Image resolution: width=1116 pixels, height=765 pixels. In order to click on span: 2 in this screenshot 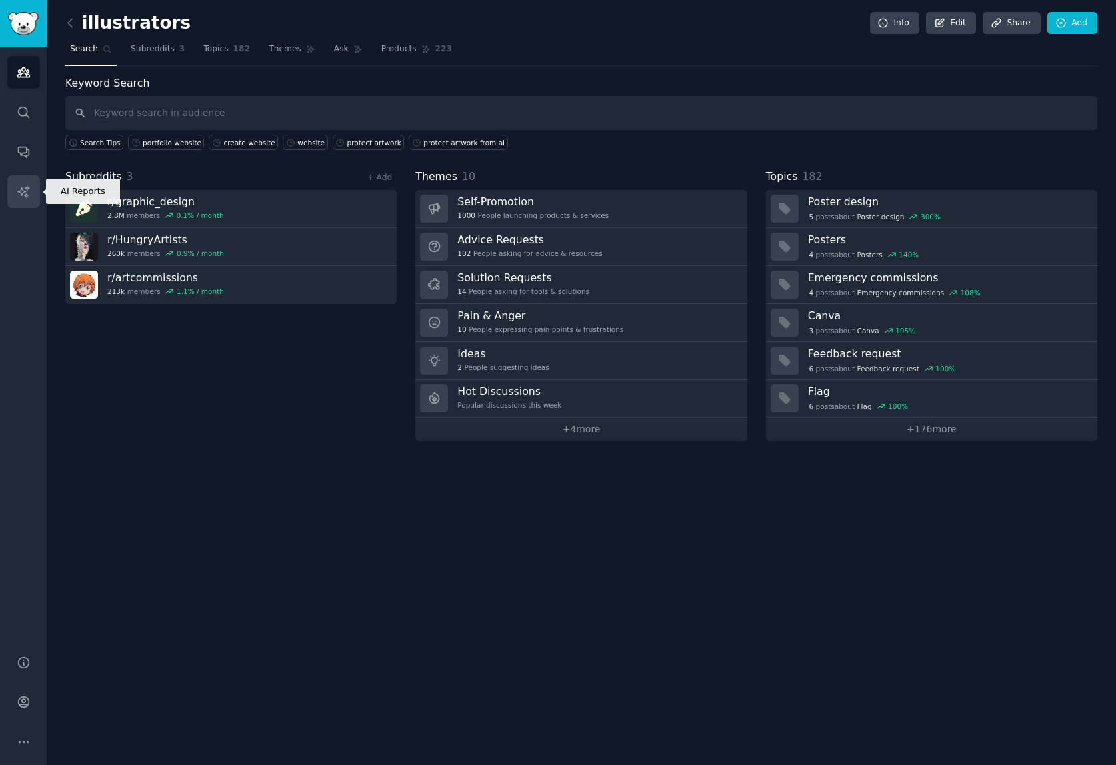, I will do `click(459, 367)`.